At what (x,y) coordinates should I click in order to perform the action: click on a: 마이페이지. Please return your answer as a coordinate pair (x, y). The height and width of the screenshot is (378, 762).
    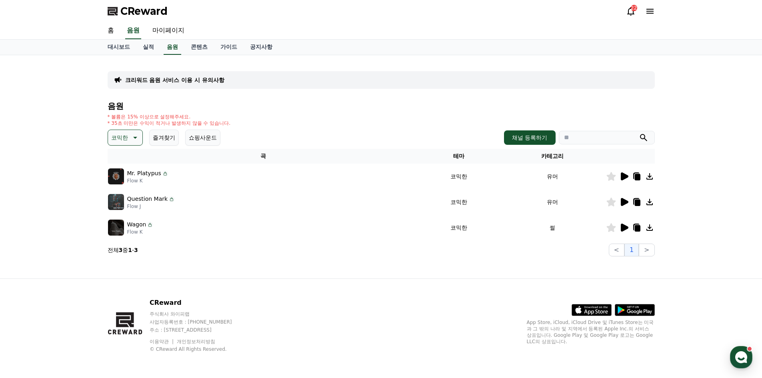
    Looking at the image, I should click on (168, 31).